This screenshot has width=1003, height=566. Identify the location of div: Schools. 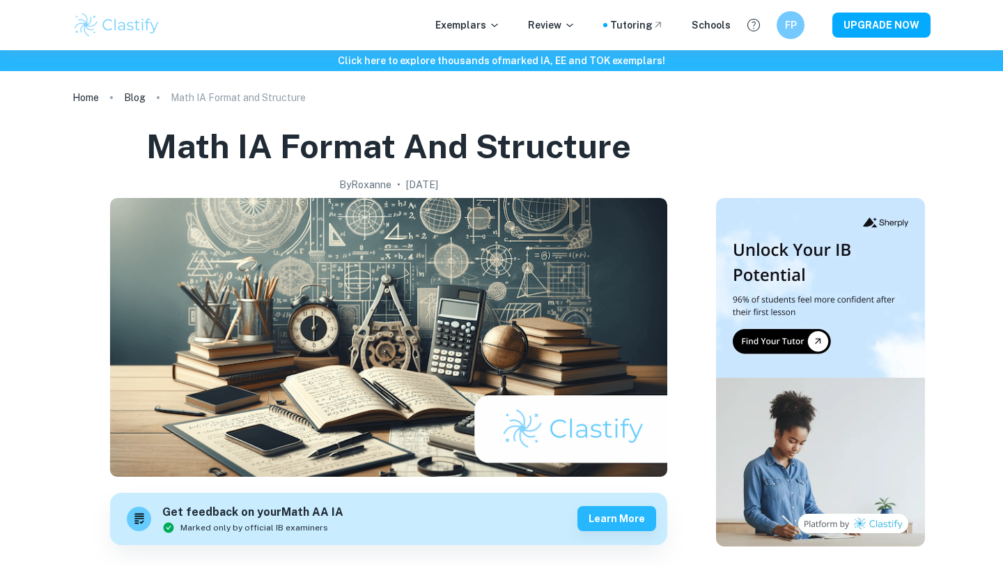
(711, 25).